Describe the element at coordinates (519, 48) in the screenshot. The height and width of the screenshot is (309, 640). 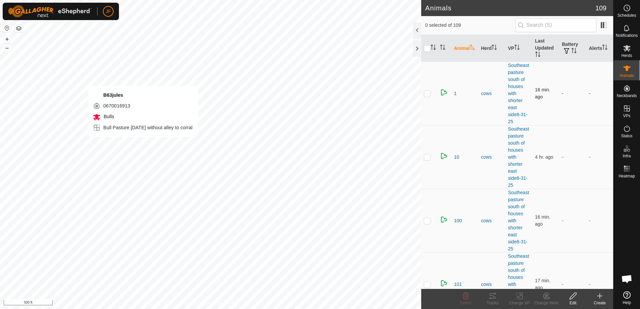
I see `th: VP` at that location.